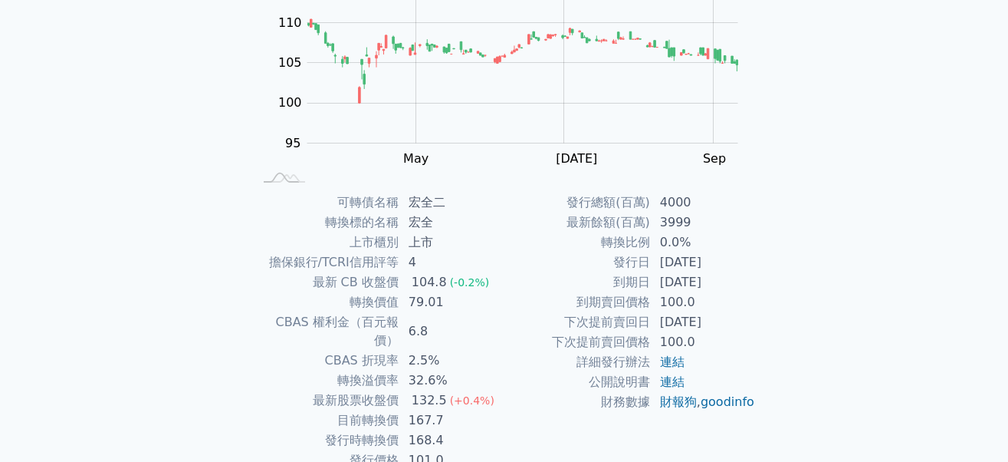  Describe the element at coordinates (577, 282) in the screenshot. I see `td: 到期日` at that location.